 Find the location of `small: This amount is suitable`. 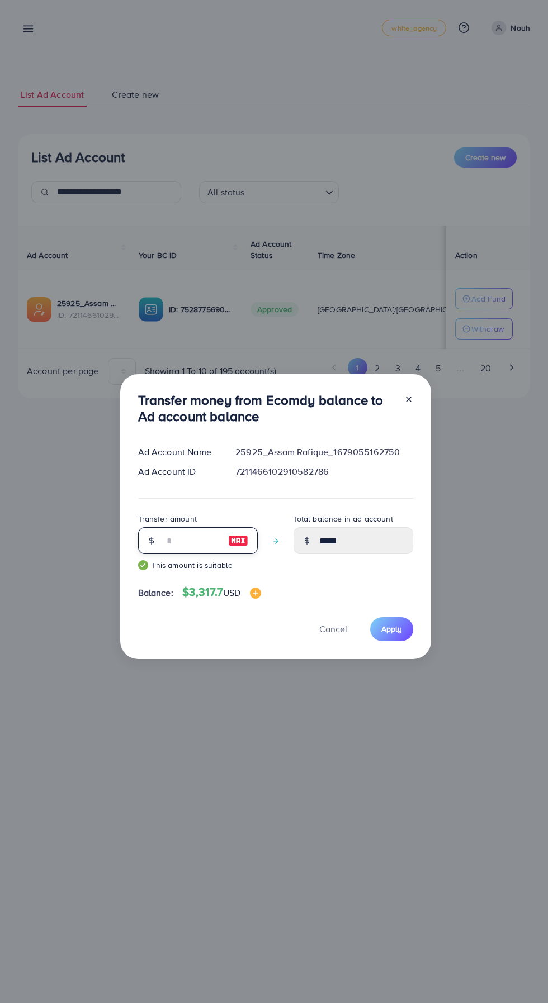

small: This amount is suitable is located at coordinates (198, 565).